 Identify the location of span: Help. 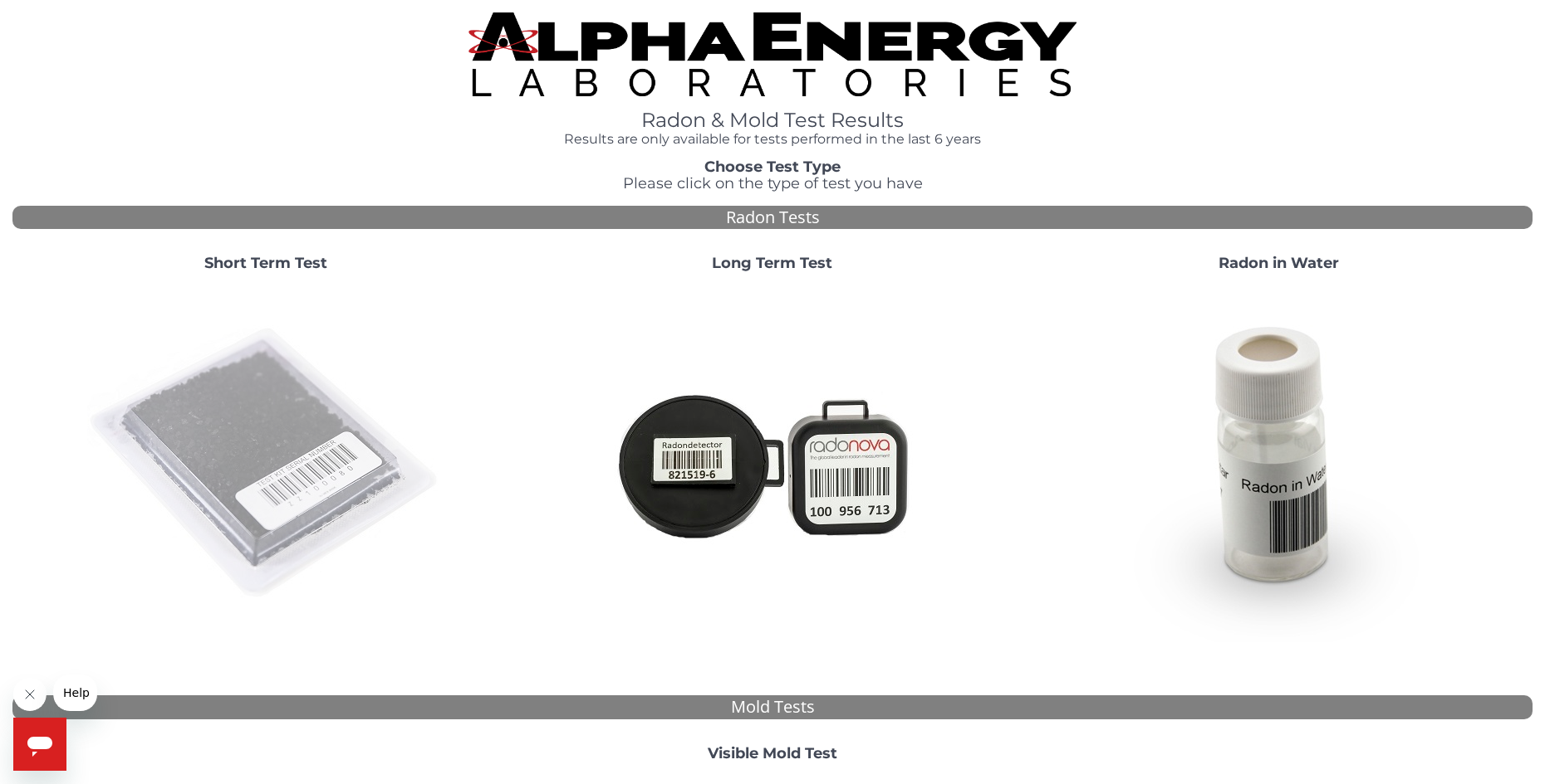
(24, 19).